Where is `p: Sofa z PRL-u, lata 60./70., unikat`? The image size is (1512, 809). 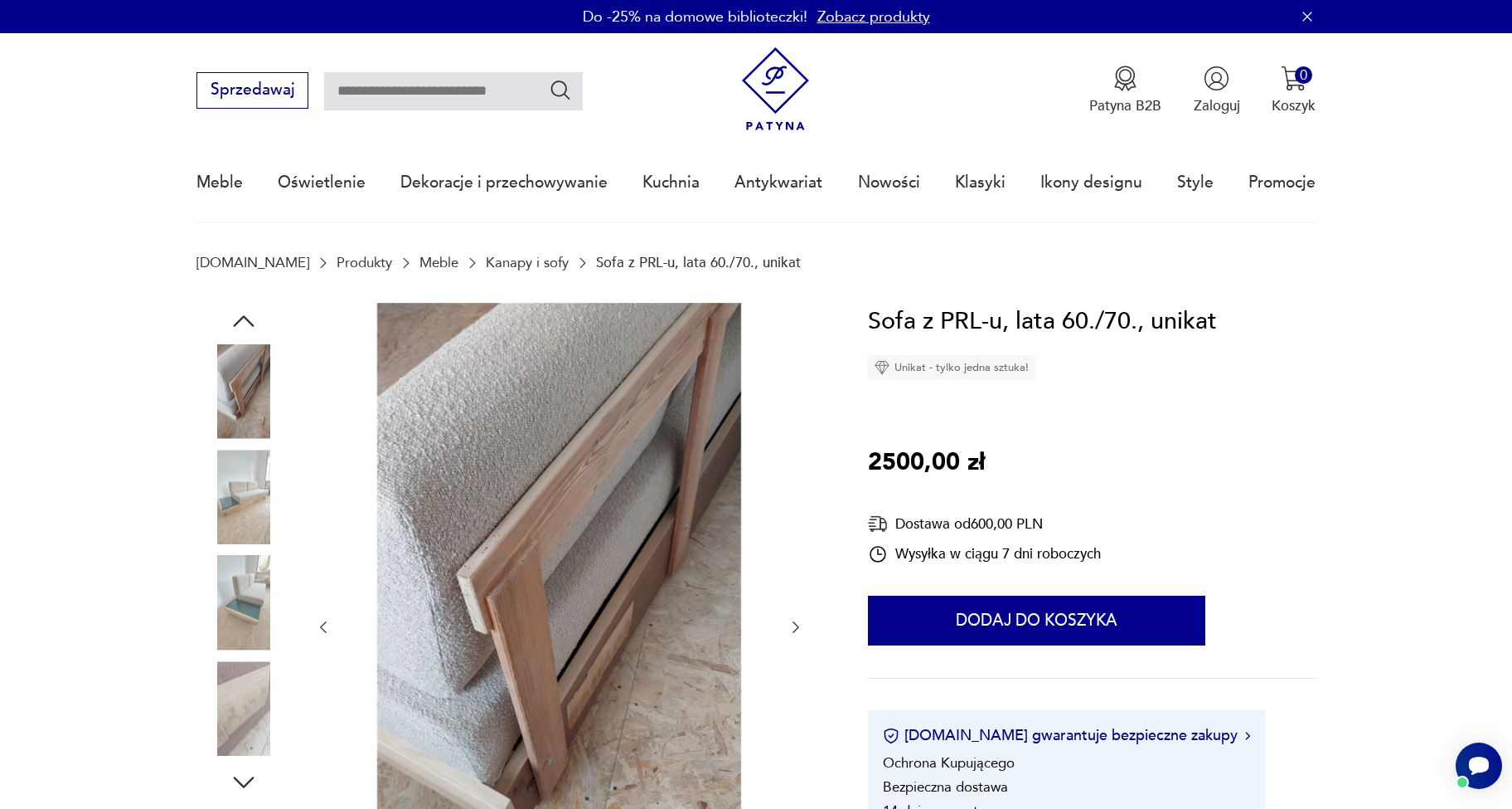
p: Sofa z PRL-u, lata 60./70., unikat is located at coordinates (698, 262).